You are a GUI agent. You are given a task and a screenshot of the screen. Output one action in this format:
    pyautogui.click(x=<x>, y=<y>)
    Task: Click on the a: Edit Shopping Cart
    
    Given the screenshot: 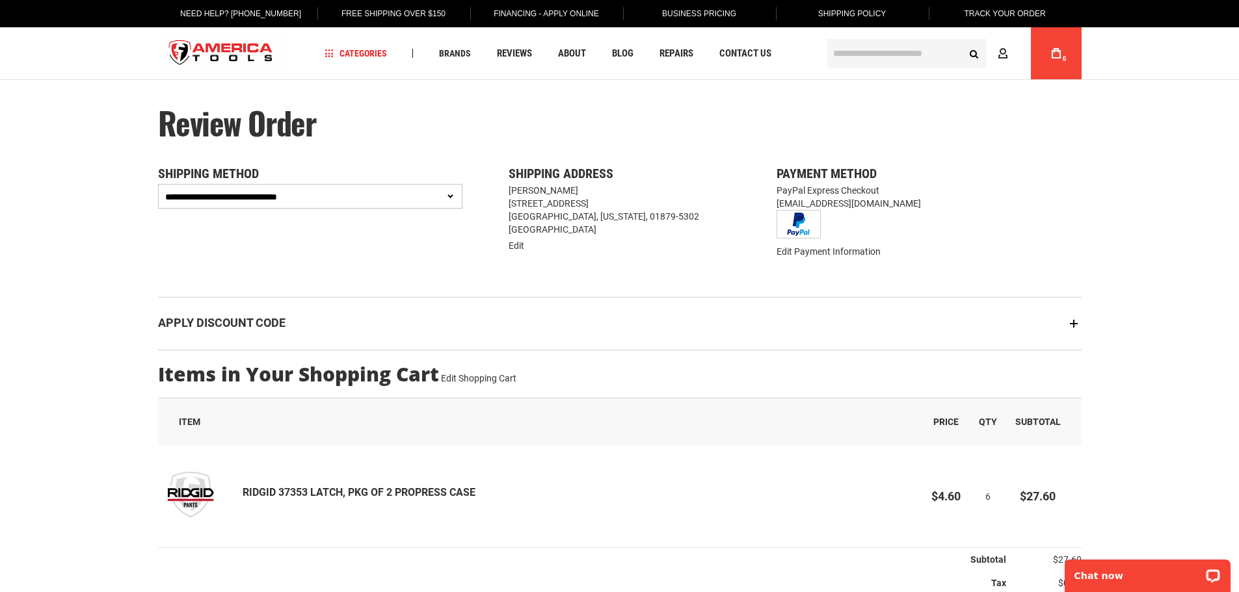 What is the action you would take?
    pyautogui.click(x=479, y=379)
    